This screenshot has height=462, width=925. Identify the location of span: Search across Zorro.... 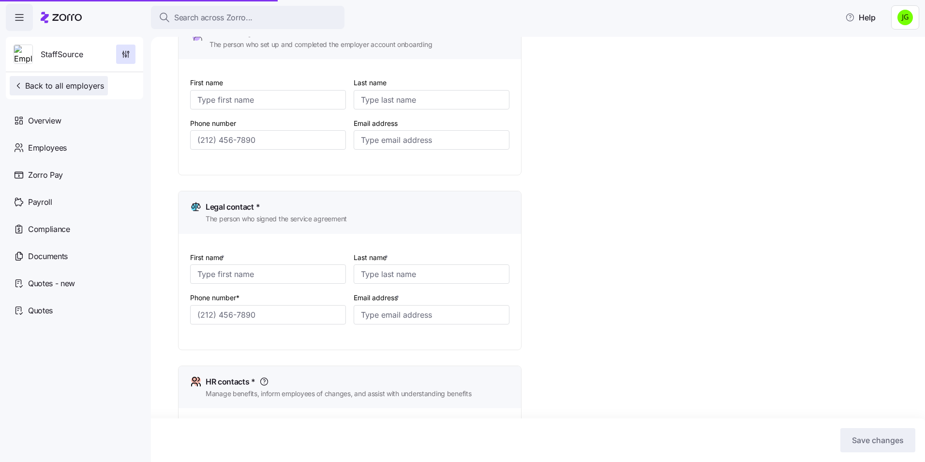
(213, 17).